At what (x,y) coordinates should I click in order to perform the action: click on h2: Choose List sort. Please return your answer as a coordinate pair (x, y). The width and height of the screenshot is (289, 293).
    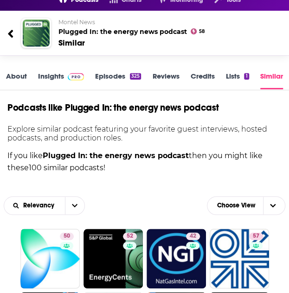
    Looking at the image, I should click on (44, 205).